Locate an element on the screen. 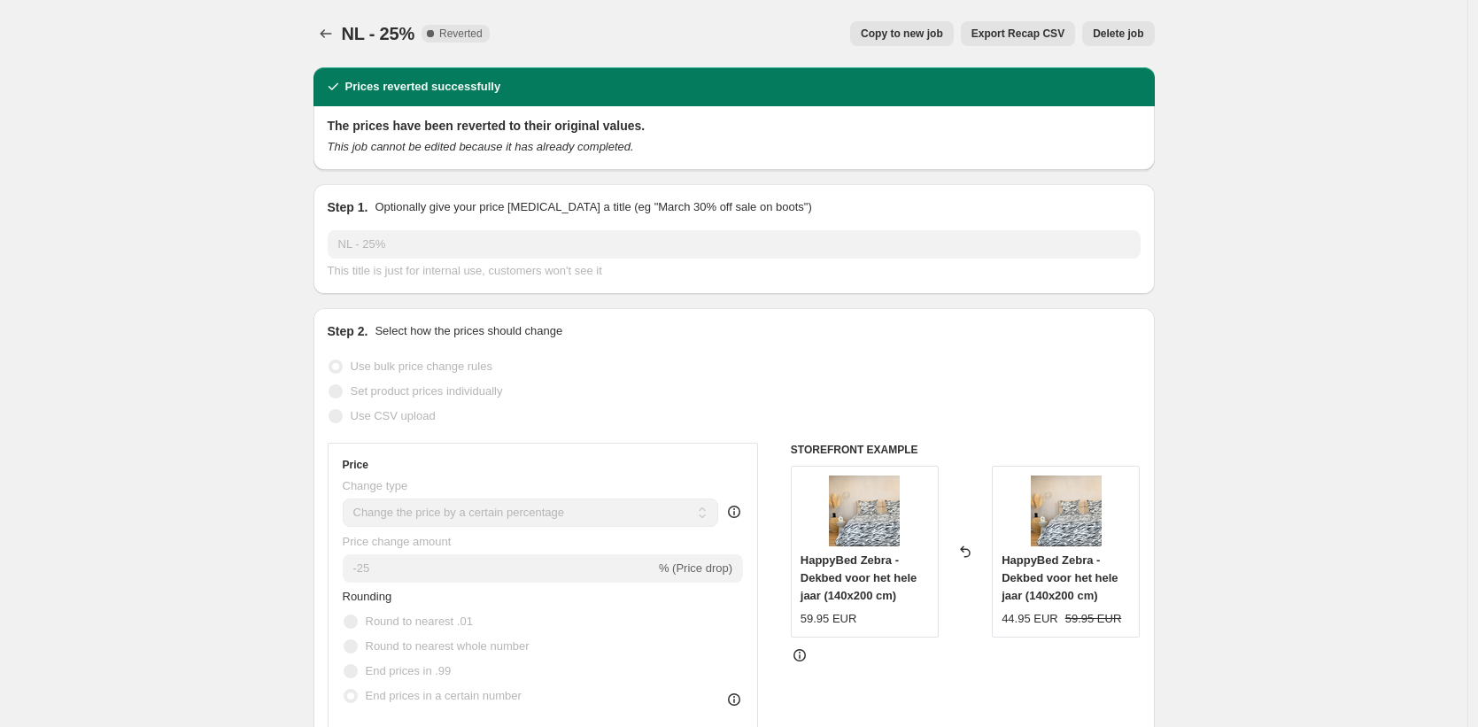  span: Use bulk price change rules is located at coordinates (422, 366).